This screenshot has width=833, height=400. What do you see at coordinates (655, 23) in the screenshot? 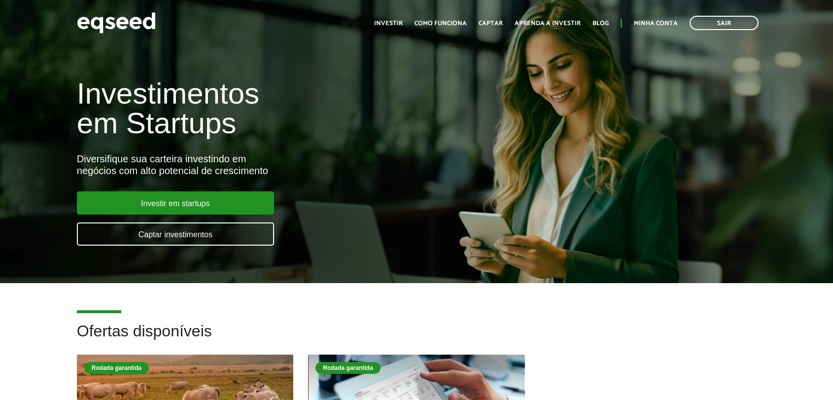
I see `a: Minha conta` at bounding box center [655, 23].